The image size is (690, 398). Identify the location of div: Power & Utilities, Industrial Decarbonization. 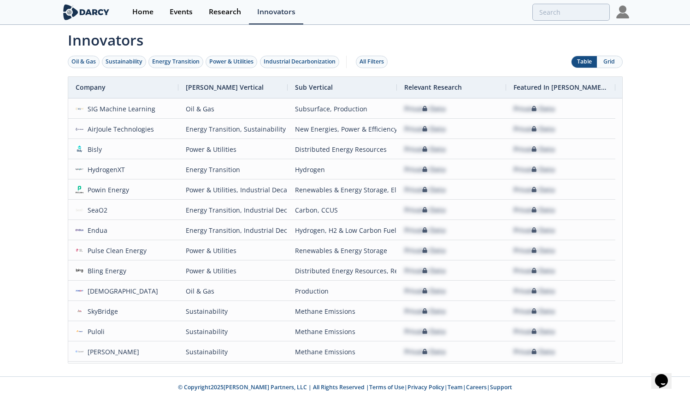
(233, 190).